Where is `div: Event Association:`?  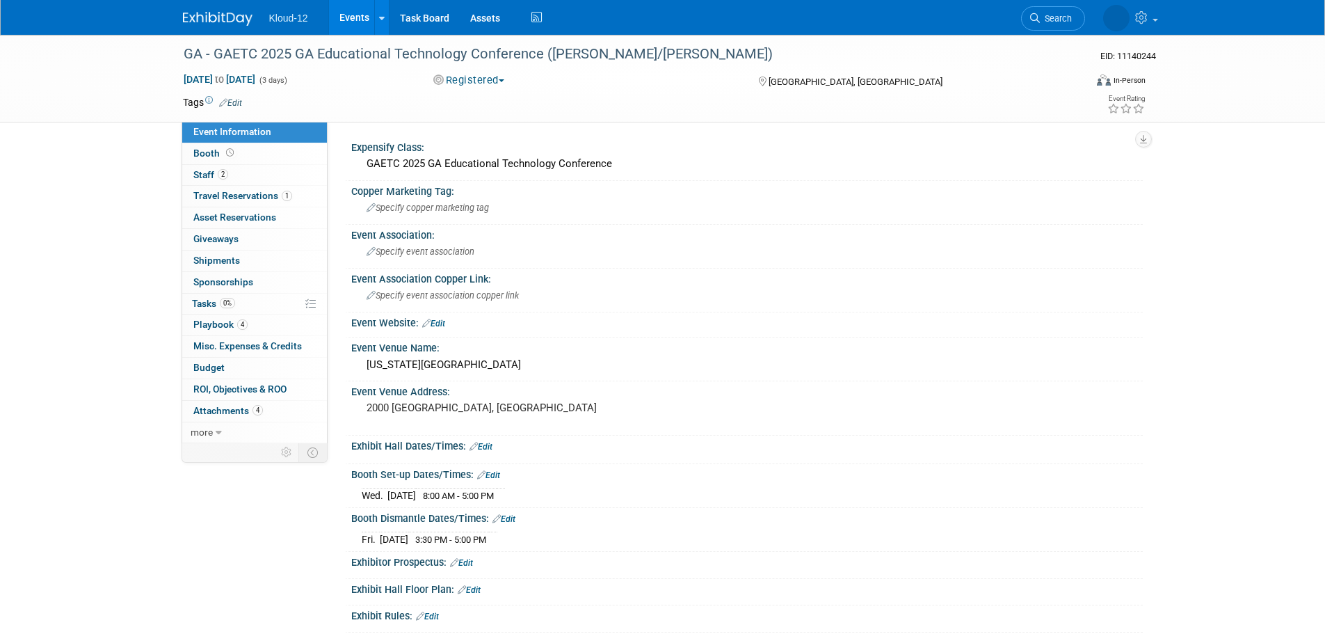 div: Event Association: is located at coordinates (747, 233).